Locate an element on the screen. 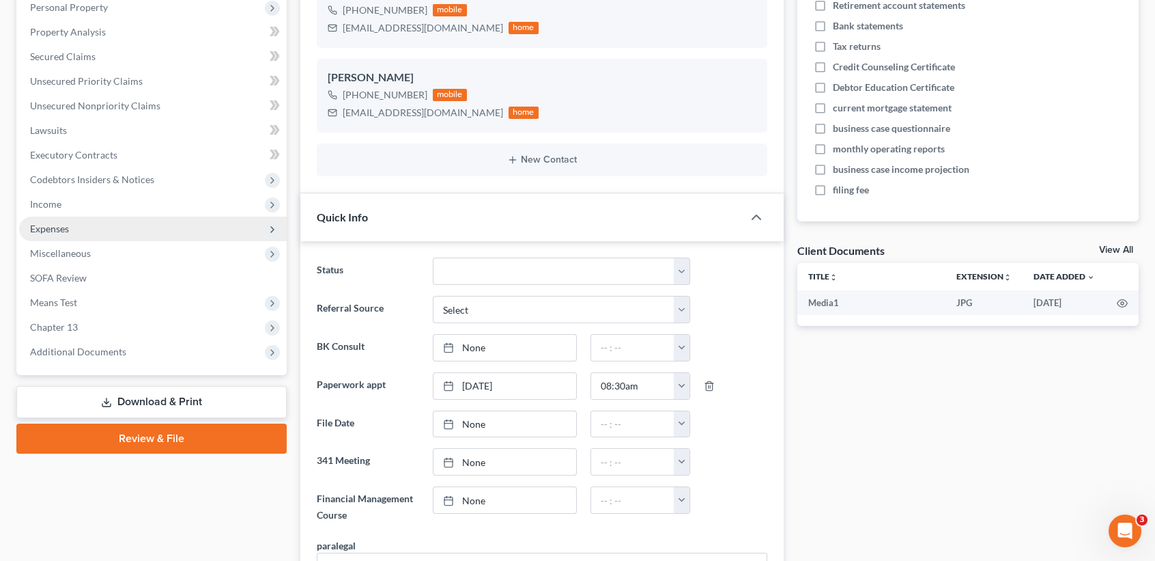 Image resolution: width=1155 pixels, height=561 pixels. span: Unsecured Priority Claims is located at coordinates (86, 81).